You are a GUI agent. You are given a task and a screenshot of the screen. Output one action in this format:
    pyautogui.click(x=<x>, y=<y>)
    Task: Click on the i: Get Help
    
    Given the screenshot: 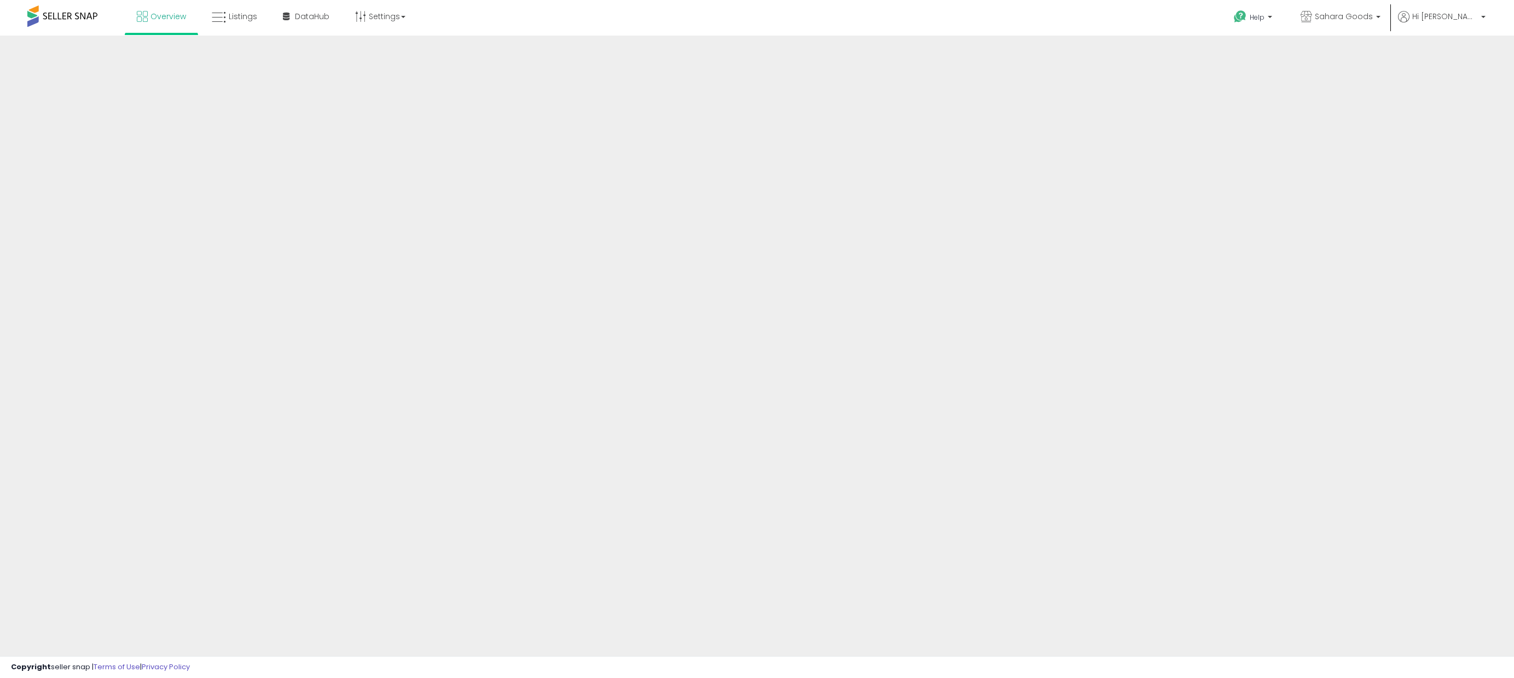 What is the action you would take?
    pyautogui.click(x=1240, y=16)
    